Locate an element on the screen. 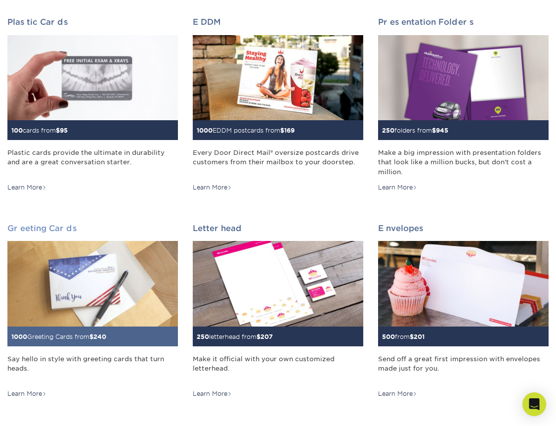 The height and width of the screenshot is (426, 556). h2: Presentation Folders is located at coordinates (463, 22).